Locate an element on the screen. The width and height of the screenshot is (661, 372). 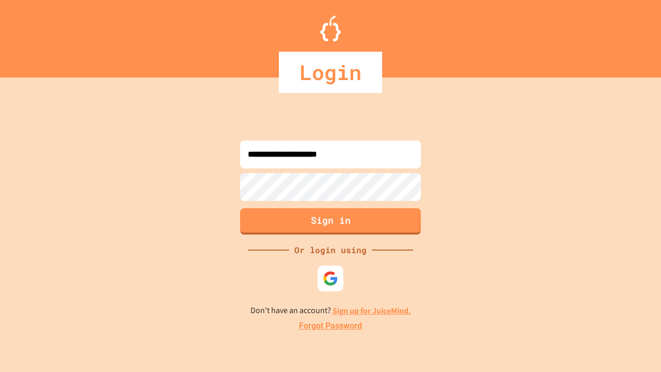
a: Forgot Password is located at coordinates (331, 326).